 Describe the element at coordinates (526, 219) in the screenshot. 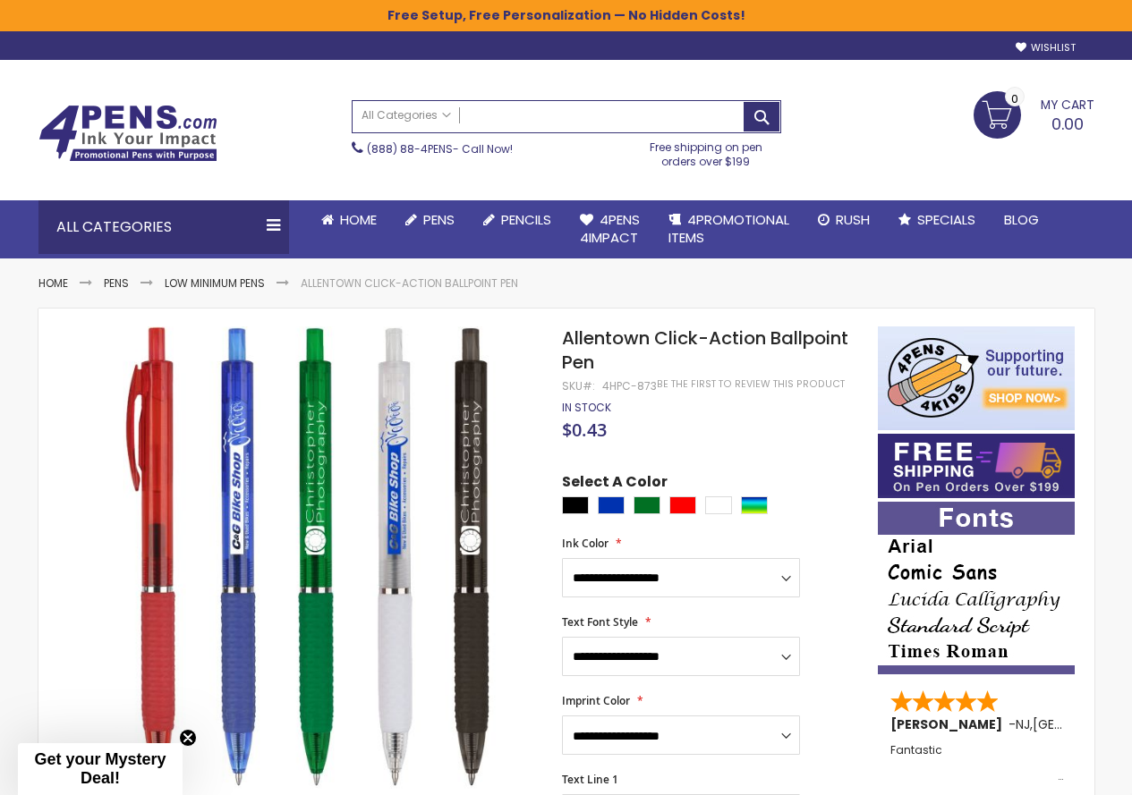

I see `span: Pencils` at that location.